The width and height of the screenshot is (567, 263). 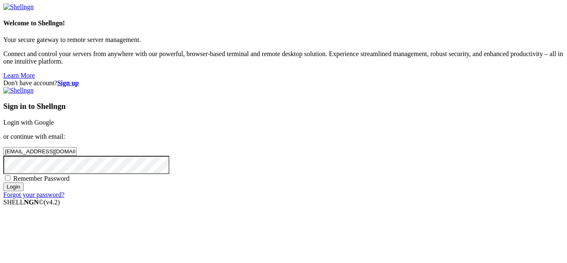 I want to click on input: Login, so click(x=13, y=186).